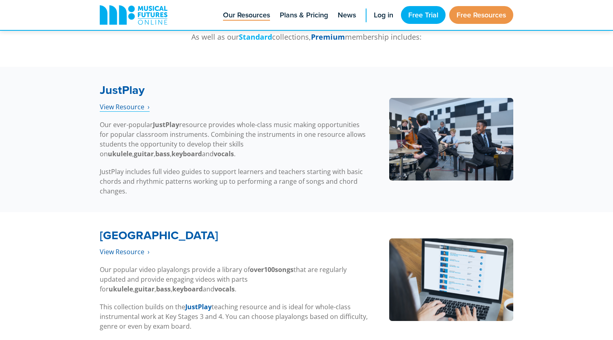 This screenshot has width=613, height=340. I want to click on p: As well as our collections, membership includes:, so click(306, 37).